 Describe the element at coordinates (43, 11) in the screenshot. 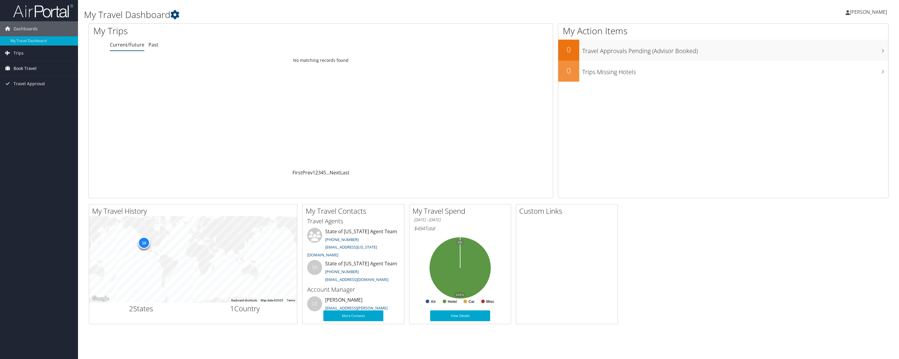

I see `img: airportal-logo.png` at that location.